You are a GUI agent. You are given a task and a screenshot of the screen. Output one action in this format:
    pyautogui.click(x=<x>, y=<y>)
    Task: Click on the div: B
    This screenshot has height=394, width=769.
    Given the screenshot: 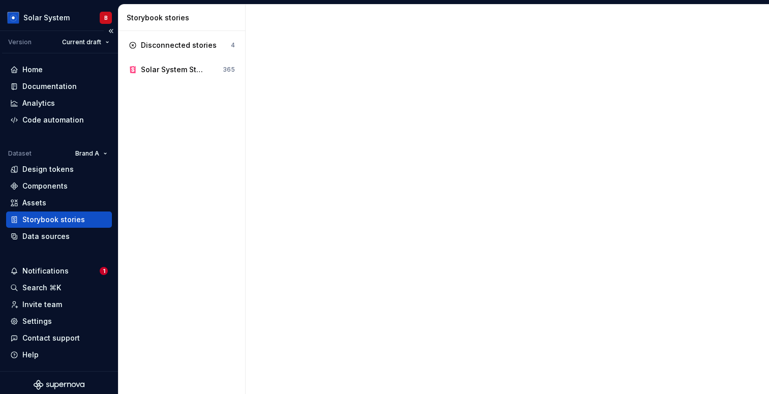 What is the action you would take?
    pyautogui.click(x=106, y=18)
    